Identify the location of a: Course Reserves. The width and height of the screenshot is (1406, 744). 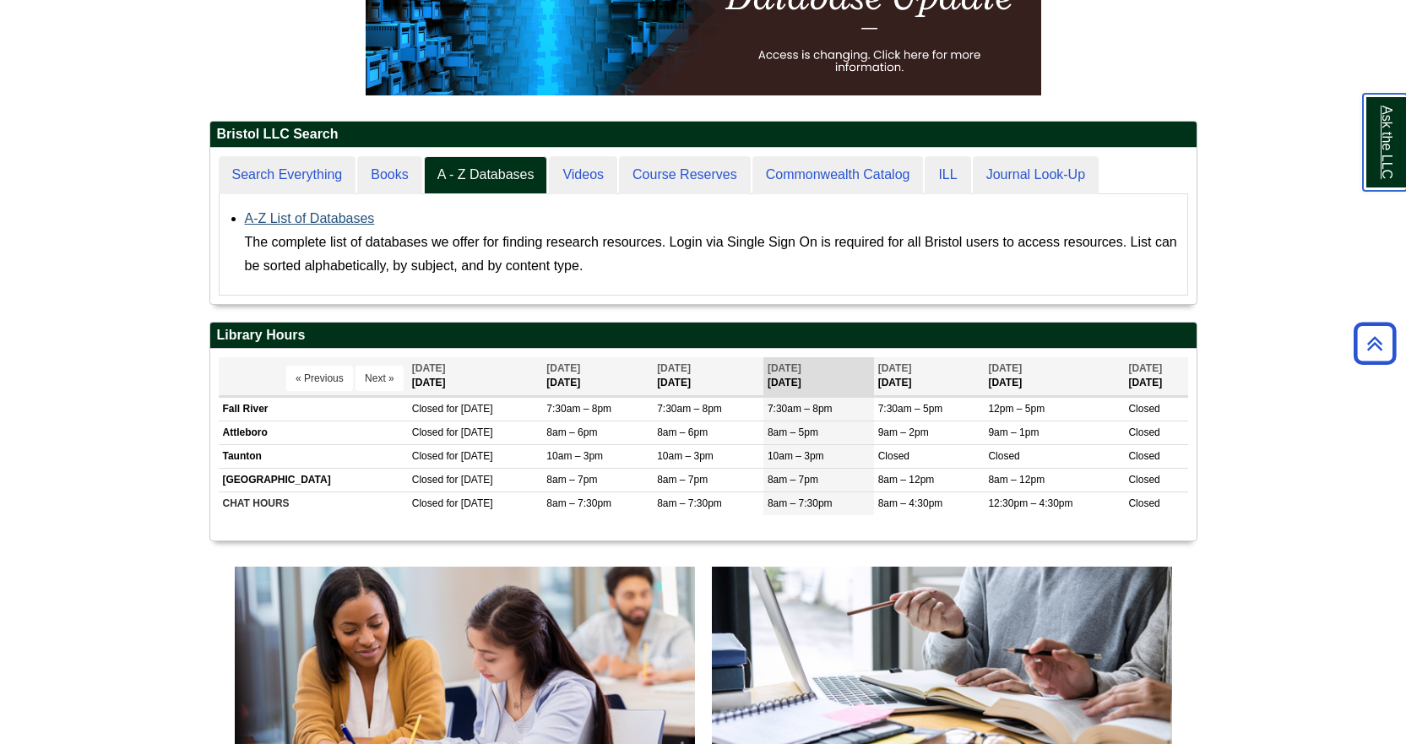
(685, 175).